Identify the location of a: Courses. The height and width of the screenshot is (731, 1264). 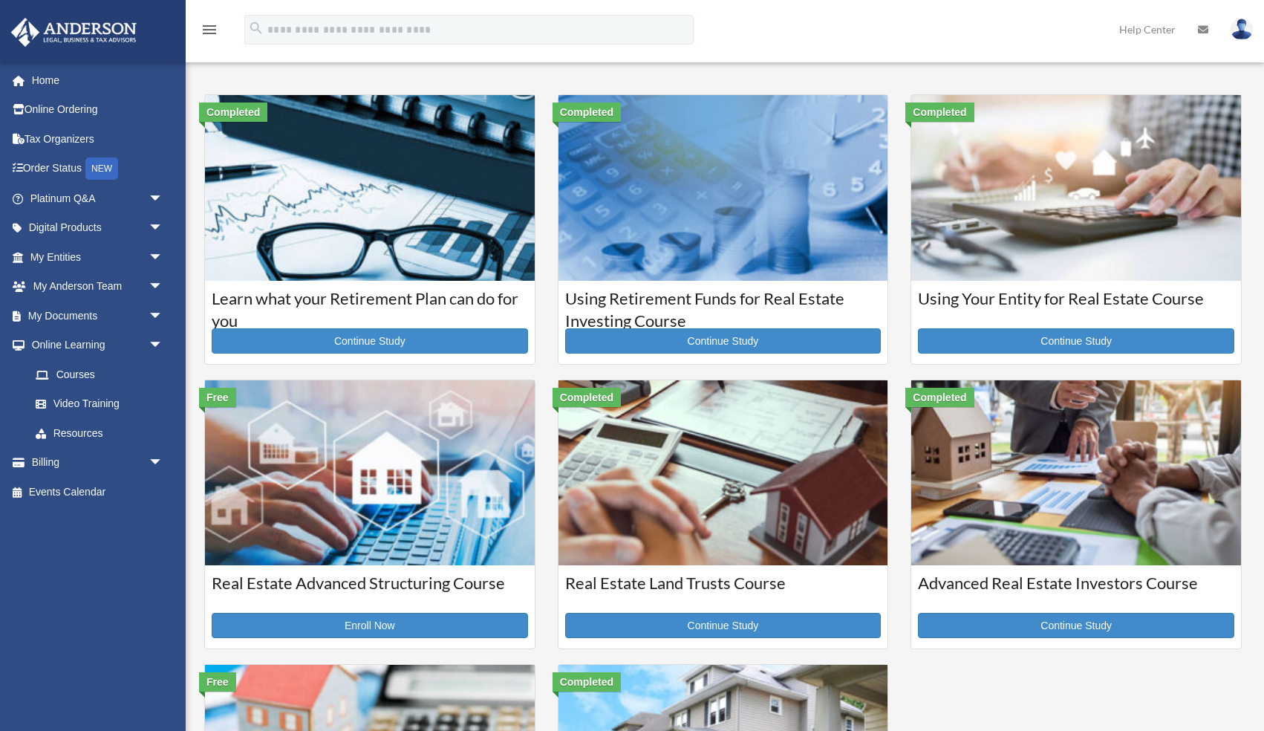
(99, 374).